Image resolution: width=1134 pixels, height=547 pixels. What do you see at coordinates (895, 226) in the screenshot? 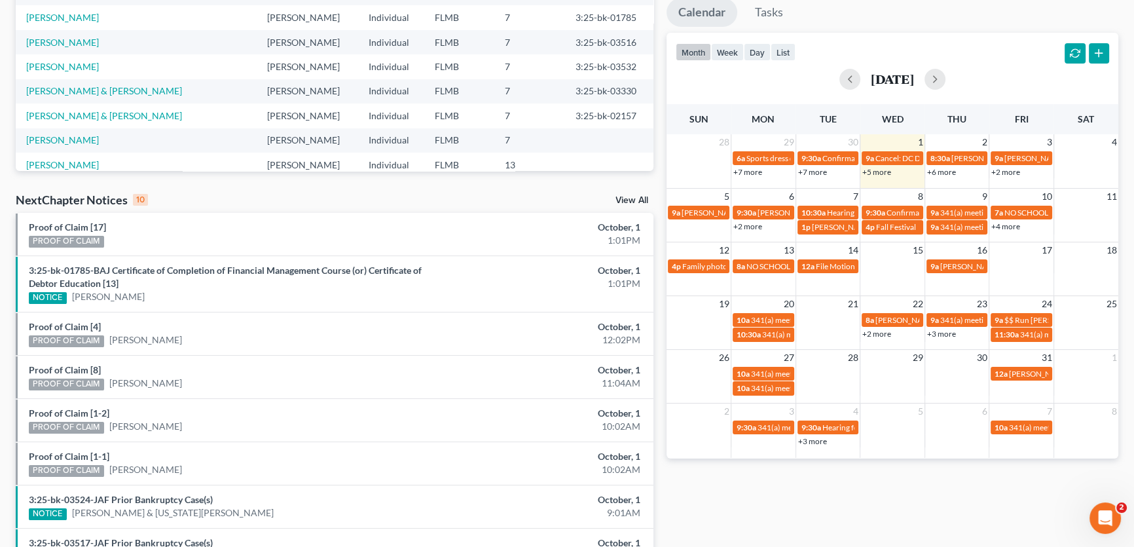
I see `span: Fall Festival` at bounding box center [895, 226].